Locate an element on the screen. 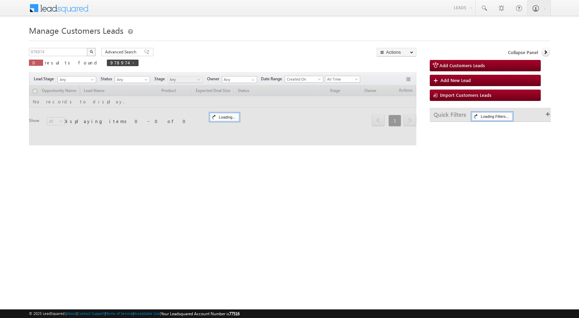 The width and height of the screenshot is (579, 318). span: All Time is located at coordinates (342, 79).